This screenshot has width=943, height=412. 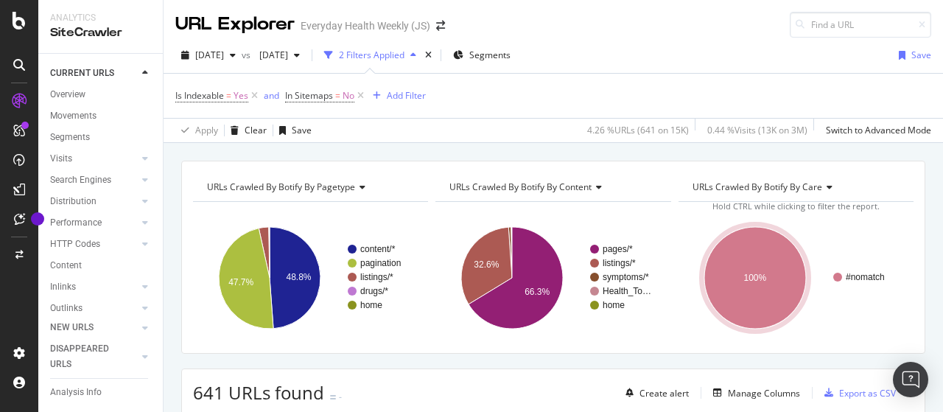 What do you see at coordinates (865, 277) in the screenshot?
I see `text: #nomatch` at bounding box center [865, 277].